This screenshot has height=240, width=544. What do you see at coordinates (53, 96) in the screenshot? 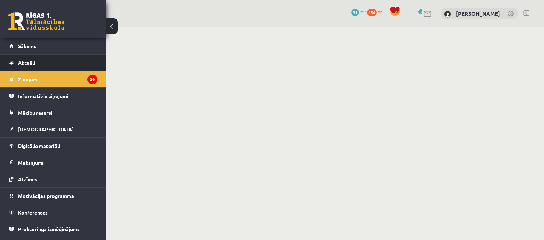
I see `a: Informatīvie ziņojumi` at bounding box center [53, 96].